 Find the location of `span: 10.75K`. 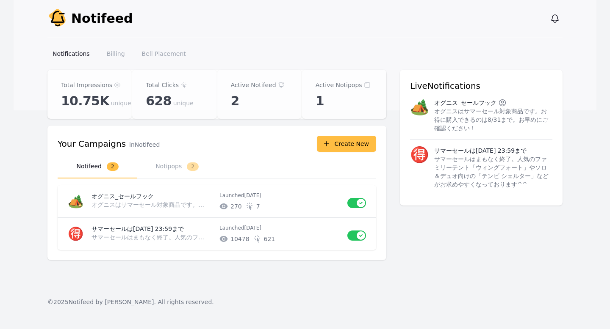

span: 10.75K is located at coordinates (85, 101).